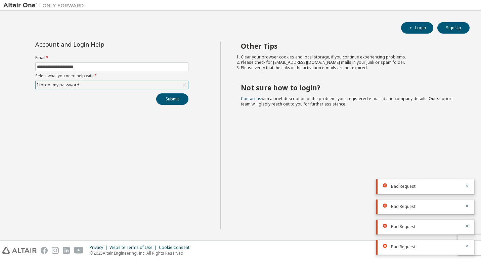 Image resolution: width=481 pixels, height=260 pixels. I want to click on img: Altair One, so click(45, 5).